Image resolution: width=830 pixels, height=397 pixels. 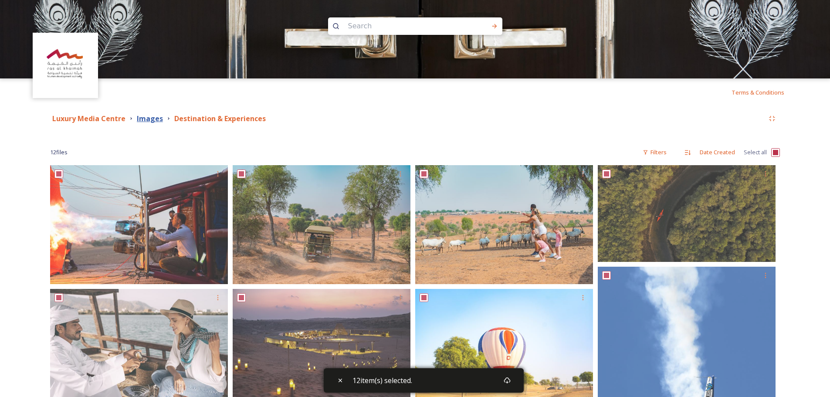 What do you see at coordinates (717, 152) in the screenshot?
I see `div: Date Created` at bounding box center [717, 152].